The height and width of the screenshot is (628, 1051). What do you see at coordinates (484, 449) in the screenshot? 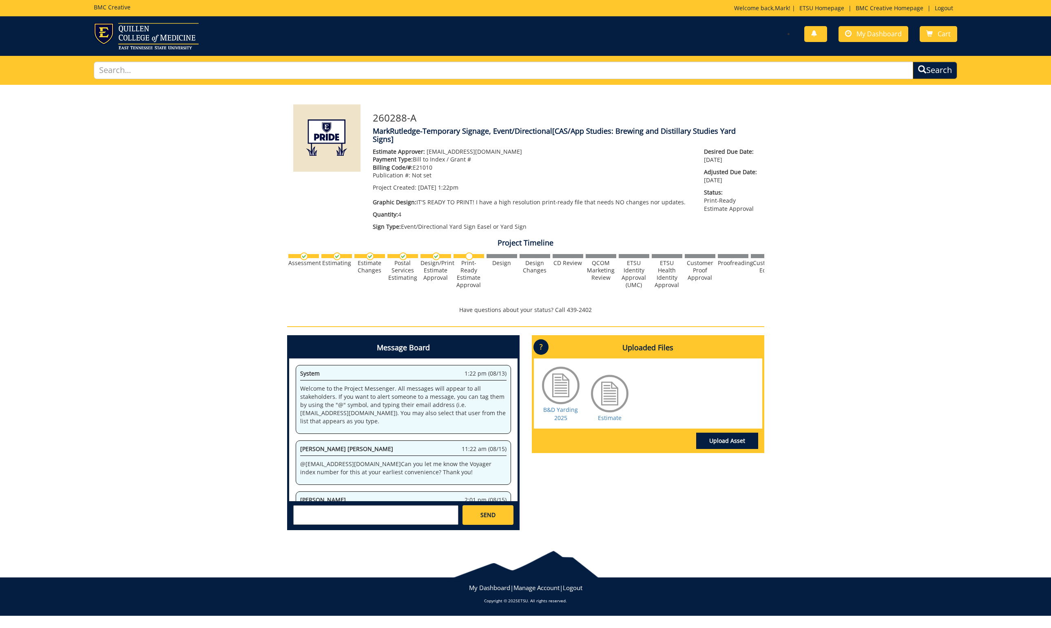
I see `span: 11:22 am (08/15)` at bounding box center [484, 449].